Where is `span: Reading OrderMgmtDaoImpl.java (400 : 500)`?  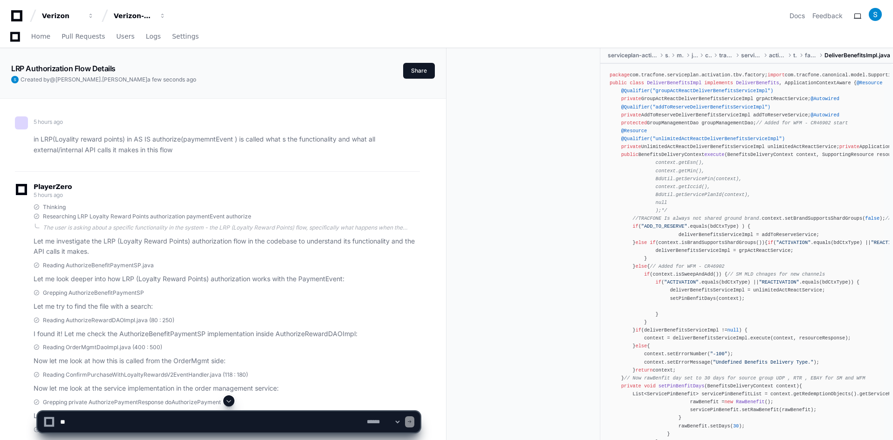 span: Reading OrderMgmtDaoImpl.java (400 : 500) is located at coordinates (103, 348).